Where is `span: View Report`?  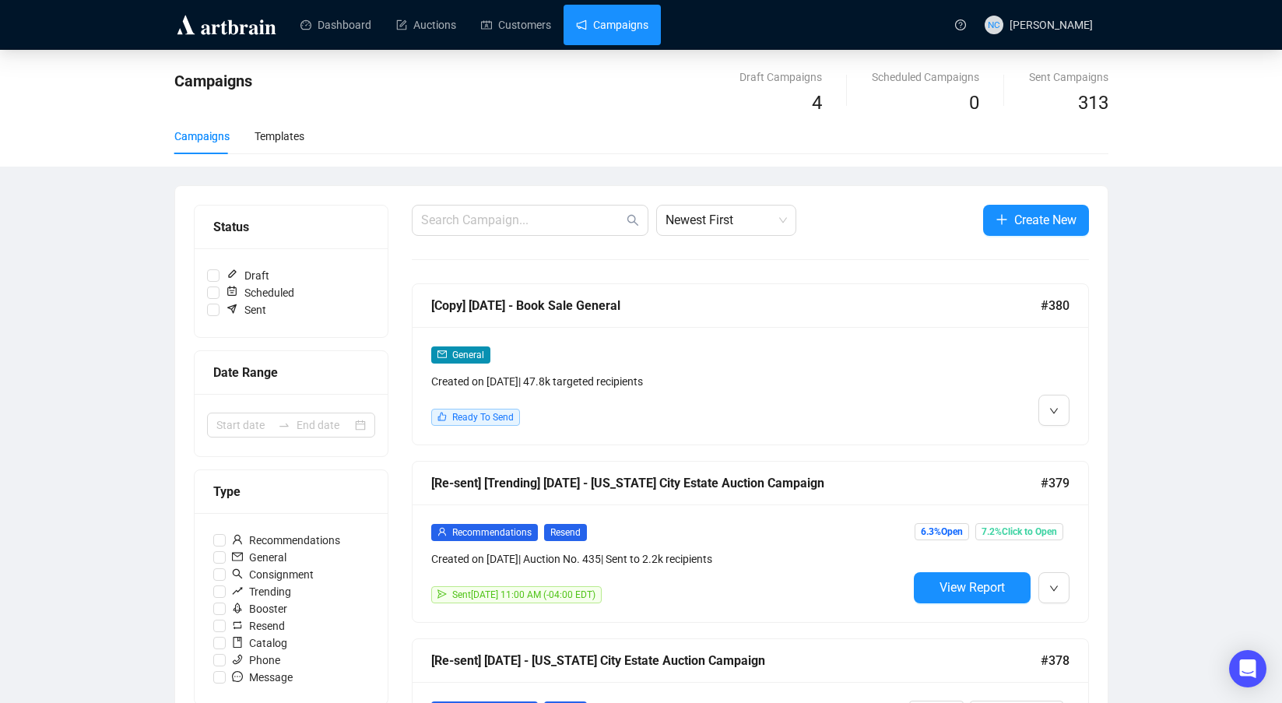 span: View Report is located at coordinates (972, 587).